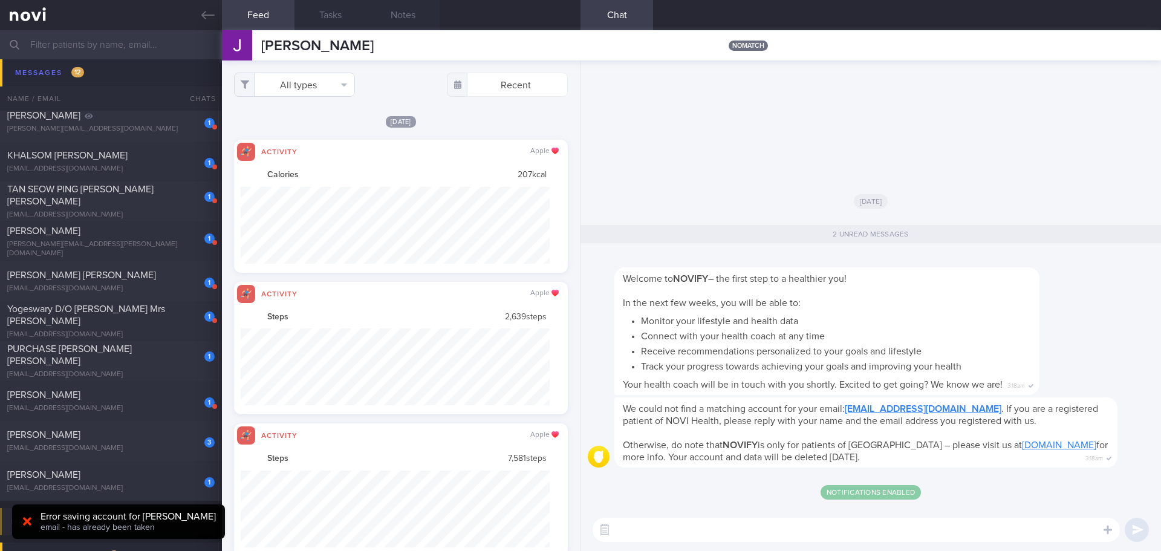 The height and width of the screenshot is (551, 1161). Describe the element at coordinates (861, 415) in the screenshot. I see `span: We could not find a matching account for your email: . If you are a registered patient of NOVI He...` at that location.